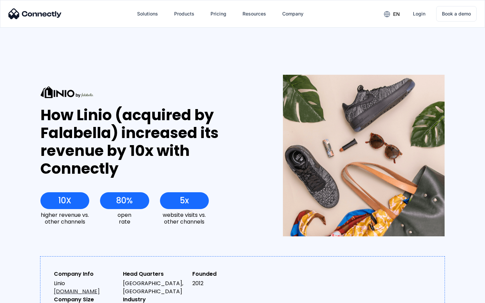 Image resolution: width=485 pixels, height=303 pixels. I want to click on div: How Linio (acquired by Falabella) increased its revenue by 10x with Connectly, so click(149, 142).